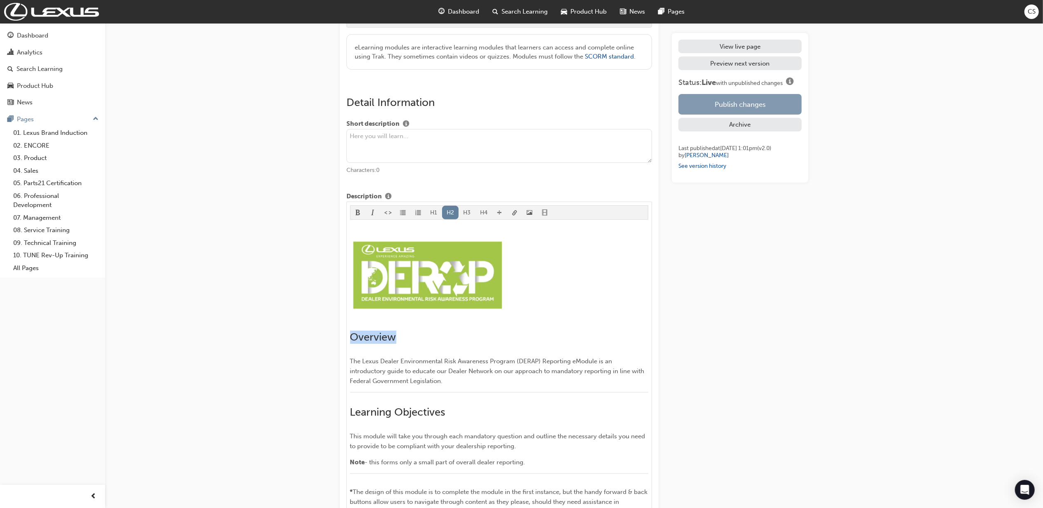 This screenshot has width=1043, height=508. I want to click on button: divider-icon, so click(499, 212).